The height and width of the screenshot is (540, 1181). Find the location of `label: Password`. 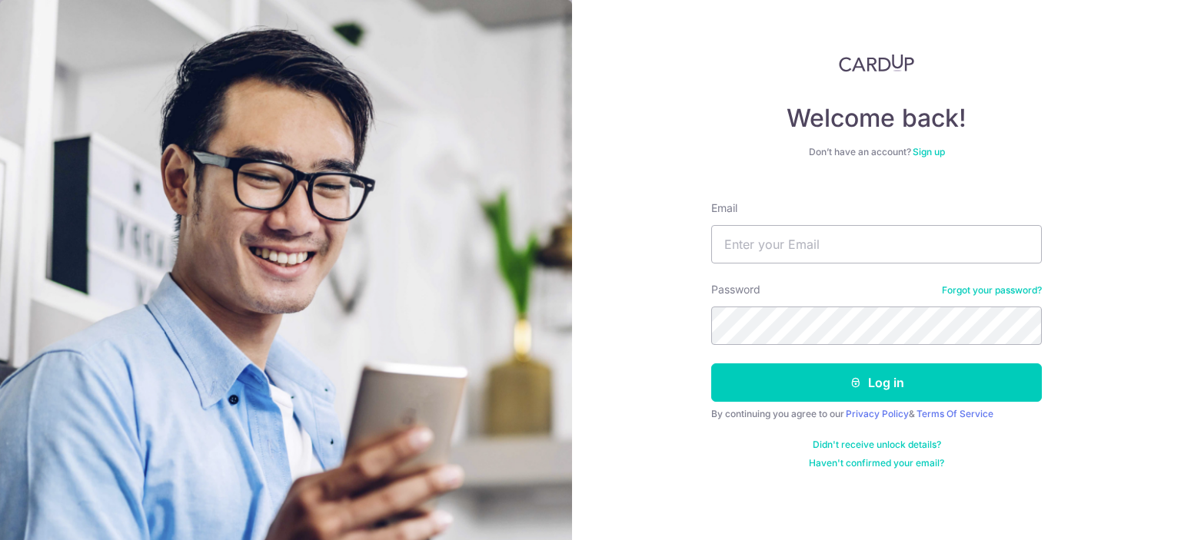

label: Password is located at coordinates (736, 290).